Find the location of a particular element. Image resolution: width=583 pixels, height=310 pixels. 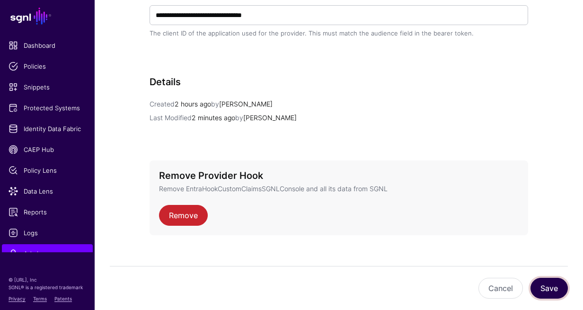

span: Policy Lens is located at coordinates (47, 170).